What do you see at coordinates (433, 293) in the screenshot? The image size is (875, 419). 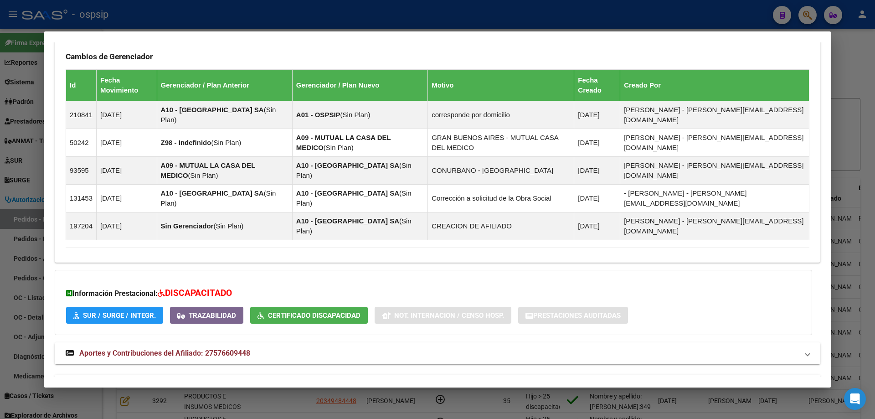 I see `h3: Información Prestacional:` at bounding box center [433, 293].